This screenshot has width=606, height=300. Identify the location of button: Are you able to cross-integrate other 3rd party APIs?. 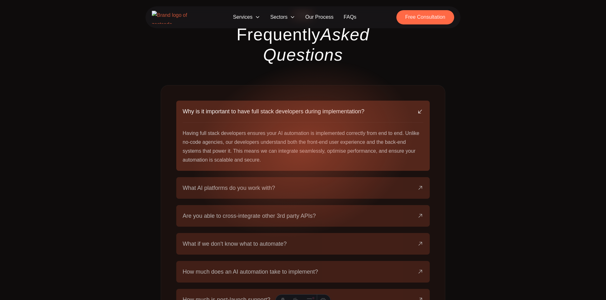
(303, 216).